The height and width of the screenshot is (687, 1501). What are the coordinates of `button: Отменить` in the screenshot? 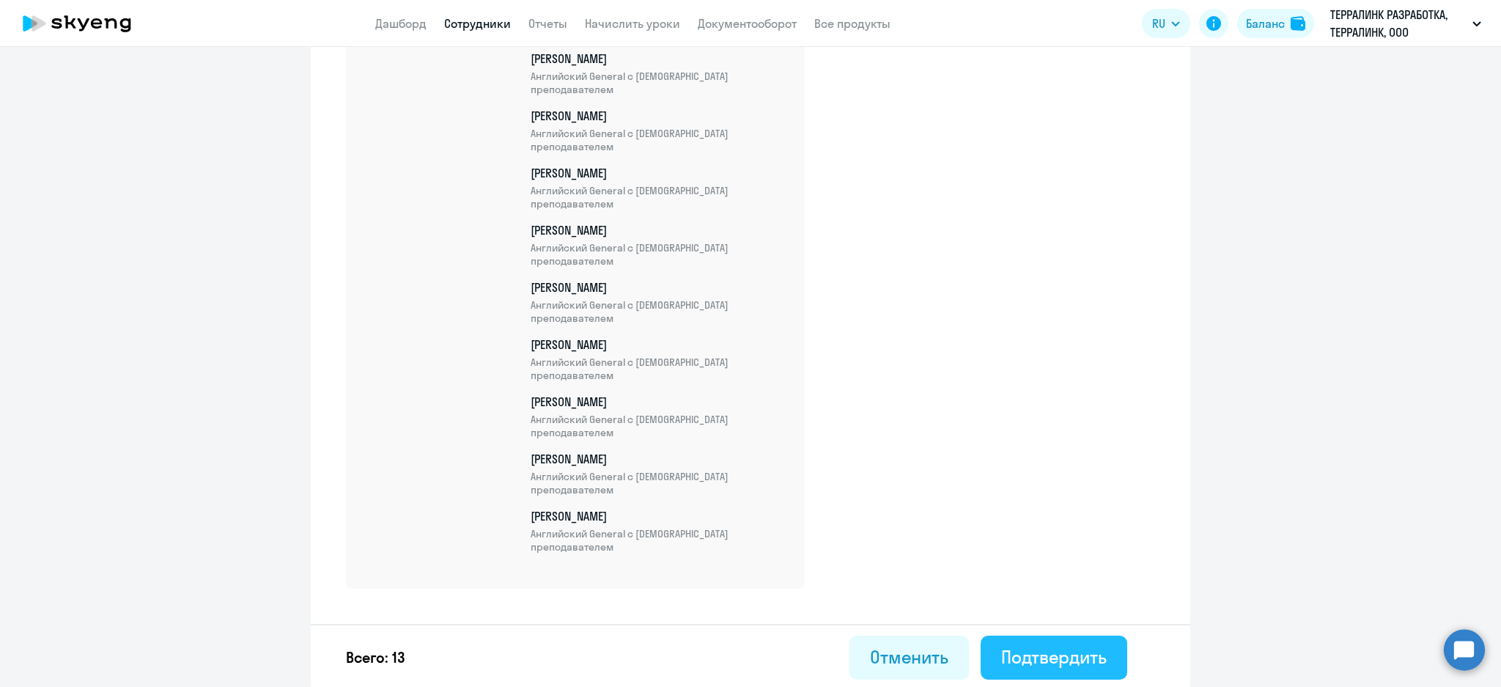 It's located at (909, 657).